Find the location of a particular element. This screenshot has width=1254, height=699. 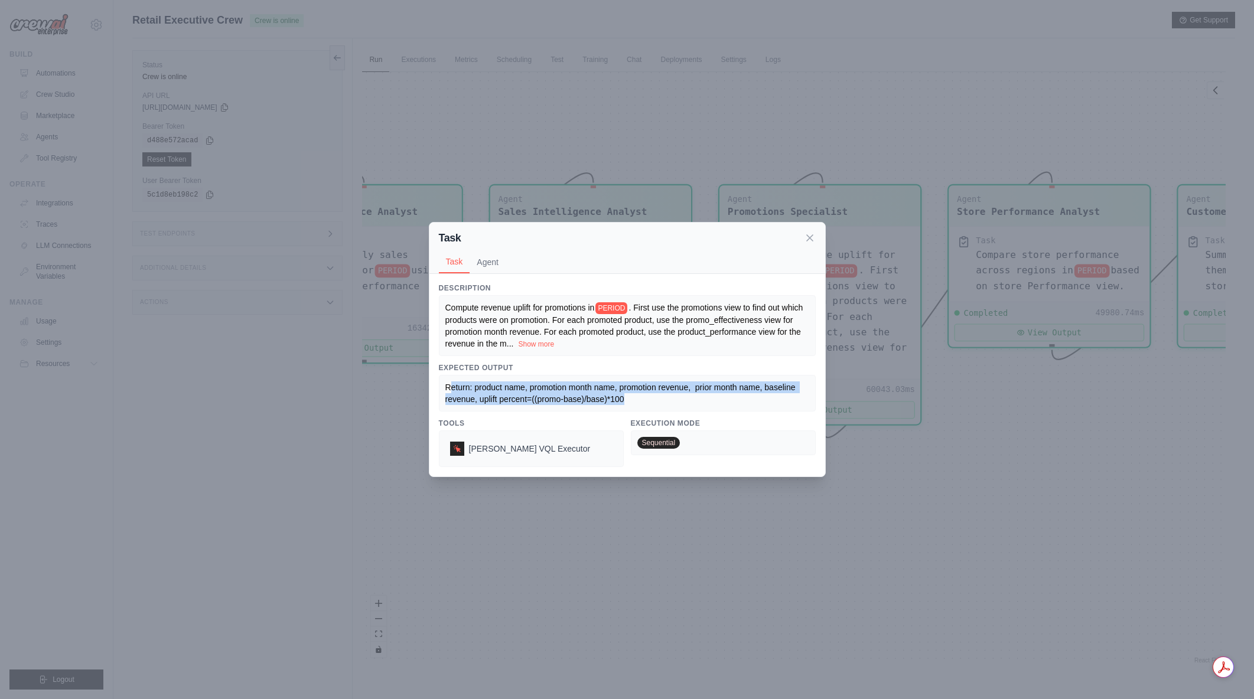

span: Sequential is located at coordinates (658, 443).